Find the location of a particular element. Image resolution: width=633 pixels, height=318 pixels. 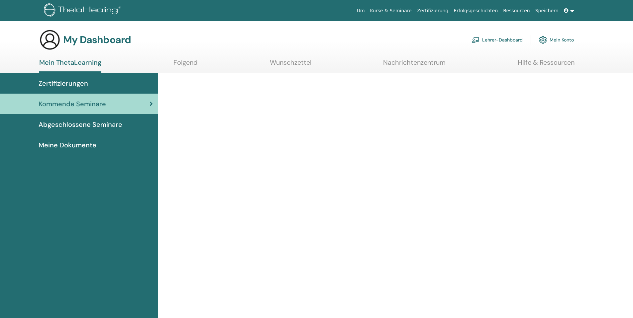

a: Ressourcen is located at coordinates (516, 11).